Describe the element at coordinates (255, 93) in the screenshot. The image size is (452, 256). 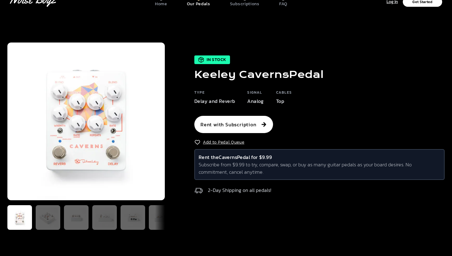
I see `h6: Signal` at that location.